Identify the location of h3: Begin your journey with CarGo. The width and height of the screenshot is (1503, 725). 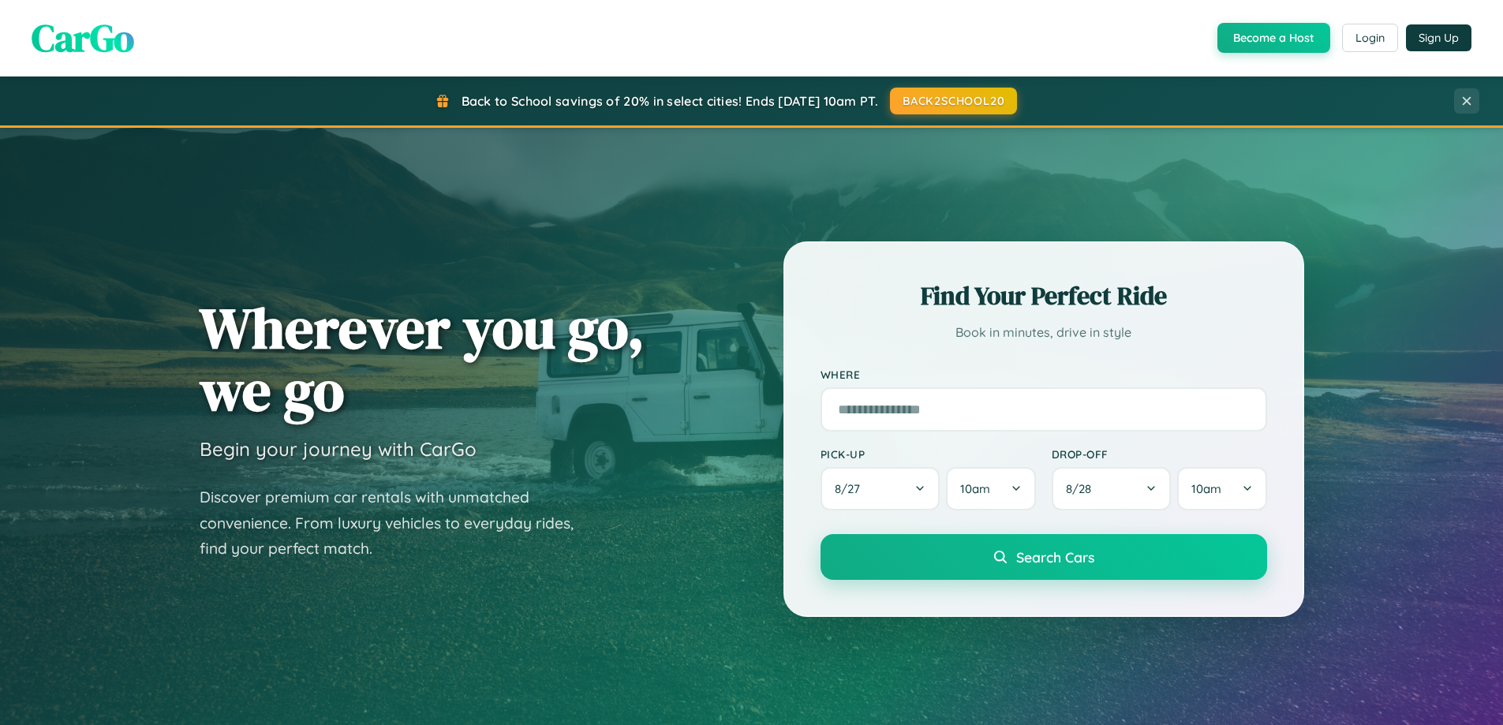
(338, 449).